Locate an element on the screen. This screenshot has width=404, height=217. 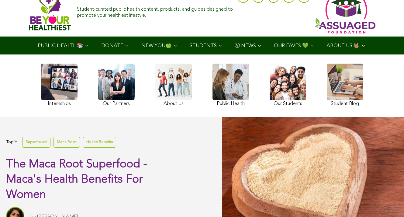
span: OUR FAVES 💚 is located at coordinates (292, 46).